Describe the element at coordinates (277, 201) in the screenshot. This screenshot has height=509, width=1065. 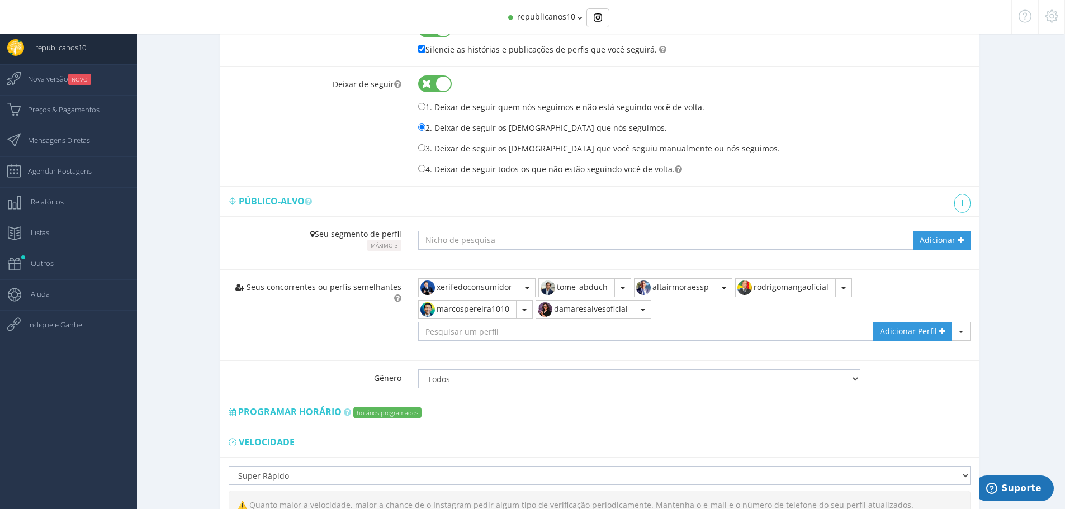
I see `span: Público-alvo` at that location.